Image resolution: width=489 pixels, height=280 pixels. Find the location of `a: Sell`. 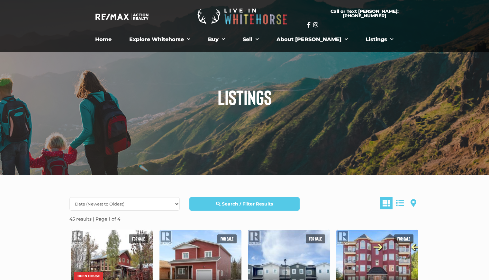

a: Sell is located at coordinates (251, 40).